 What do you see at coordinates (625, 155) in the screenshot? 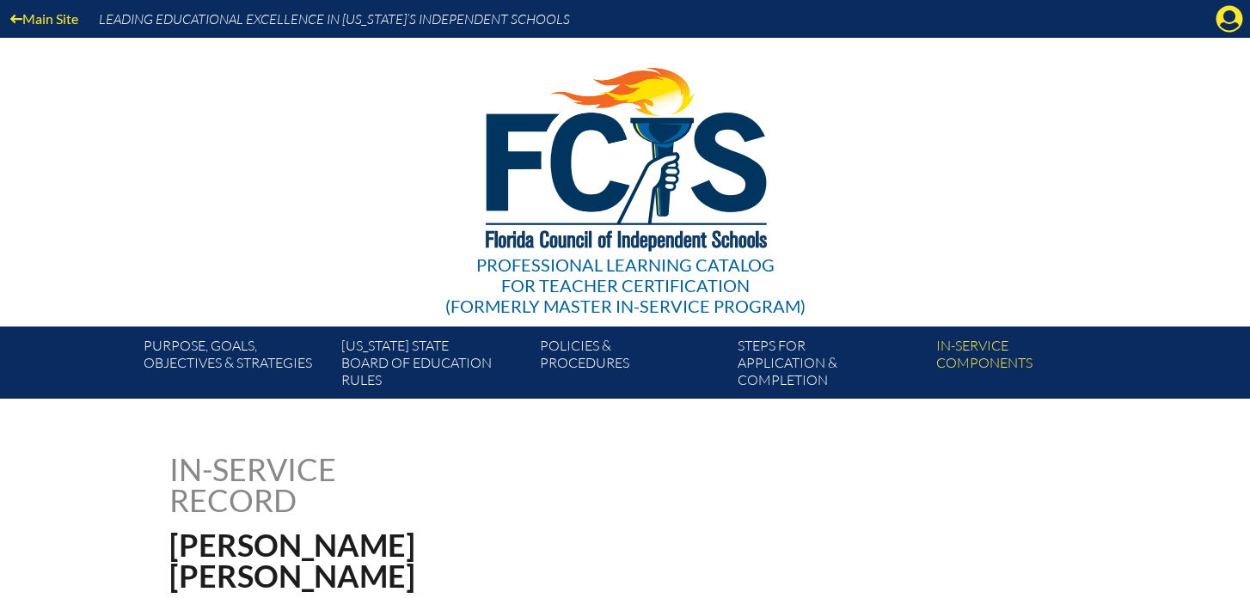
I see `img: FCISlogo221.eps` at bounding box center [625, 155].